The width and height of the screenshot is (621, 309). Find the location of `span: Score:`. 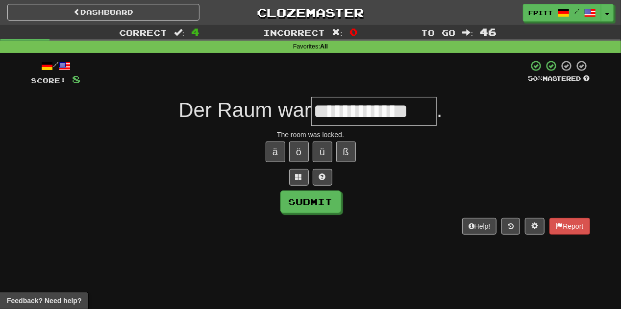

span: Score: is located at coordinates (49, 80).